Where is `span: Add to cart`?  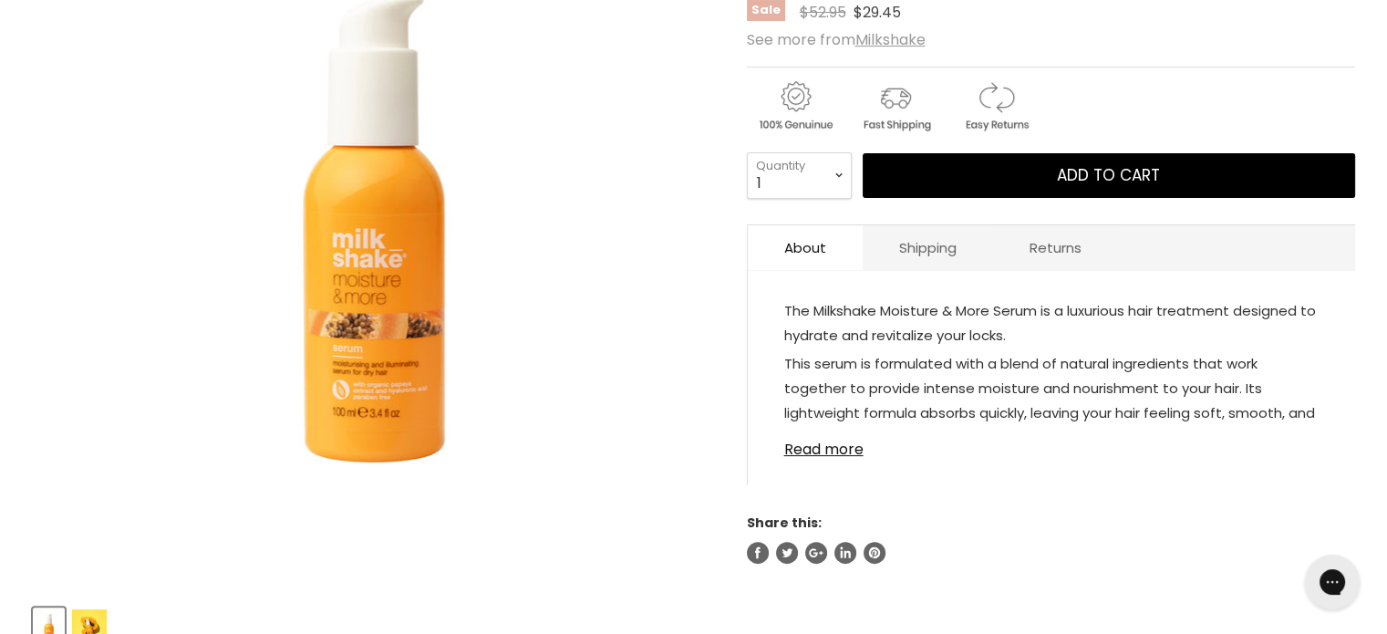
span: Add to cart is located at coordinates (1108, 175).